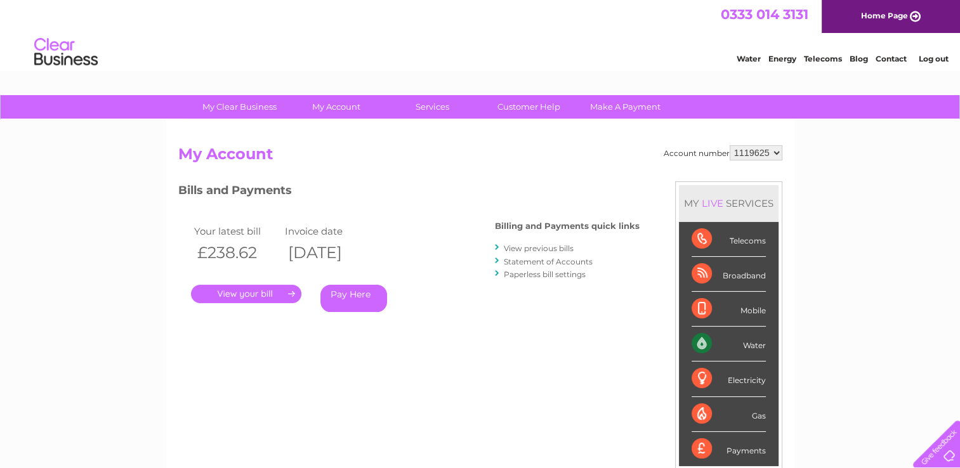 This screenshot has width=960, height=468. Describe the element at coordinates (544, 274) in the screenshot. I see `a: Paperless bill settings` at that location.